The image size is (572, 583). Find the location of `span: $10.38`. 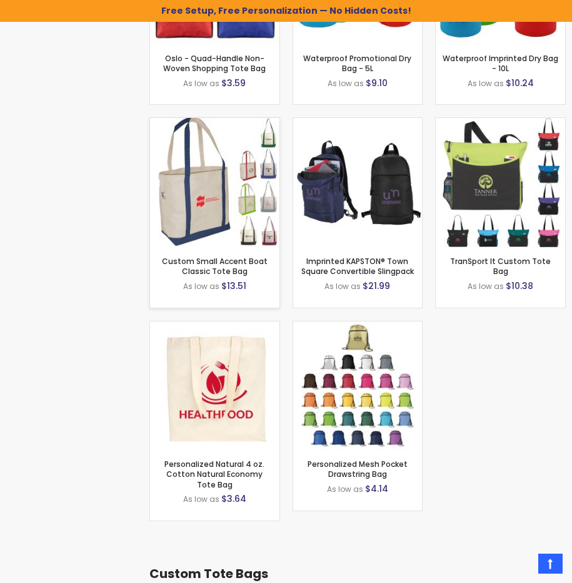

span: $10.38 is located at coordinates (519, 286).